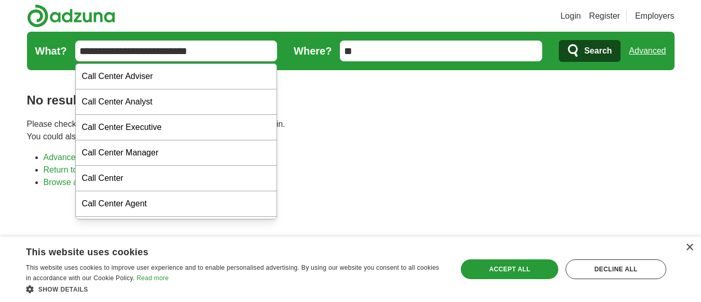  I want to click on div: Outbound Call Center, so click(177, 229).